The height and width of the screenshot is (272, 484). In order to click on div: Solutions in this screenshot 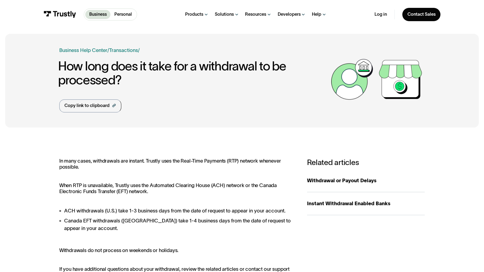, I will do `click(224, 14)`.